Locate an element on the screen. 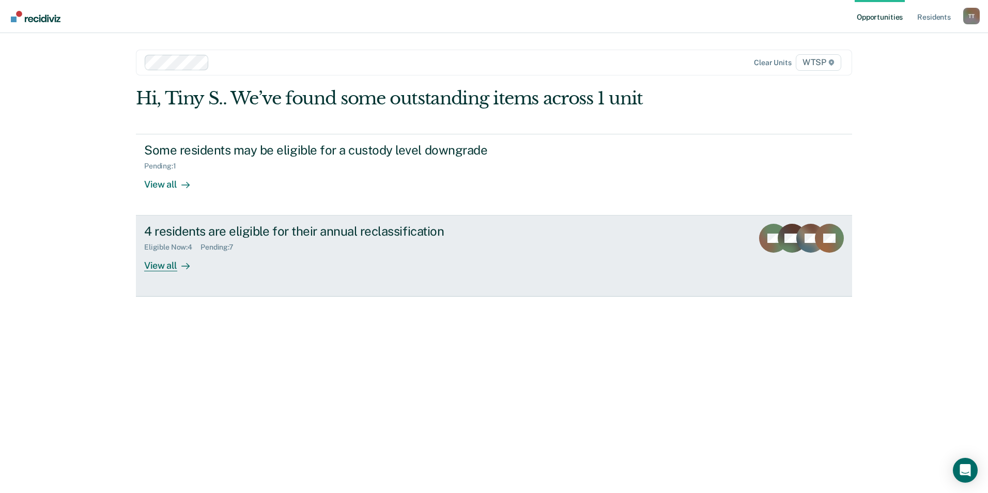 The height and width of the screenshot is (493, 988). span: WTSP is located at coordinates (818, 63).